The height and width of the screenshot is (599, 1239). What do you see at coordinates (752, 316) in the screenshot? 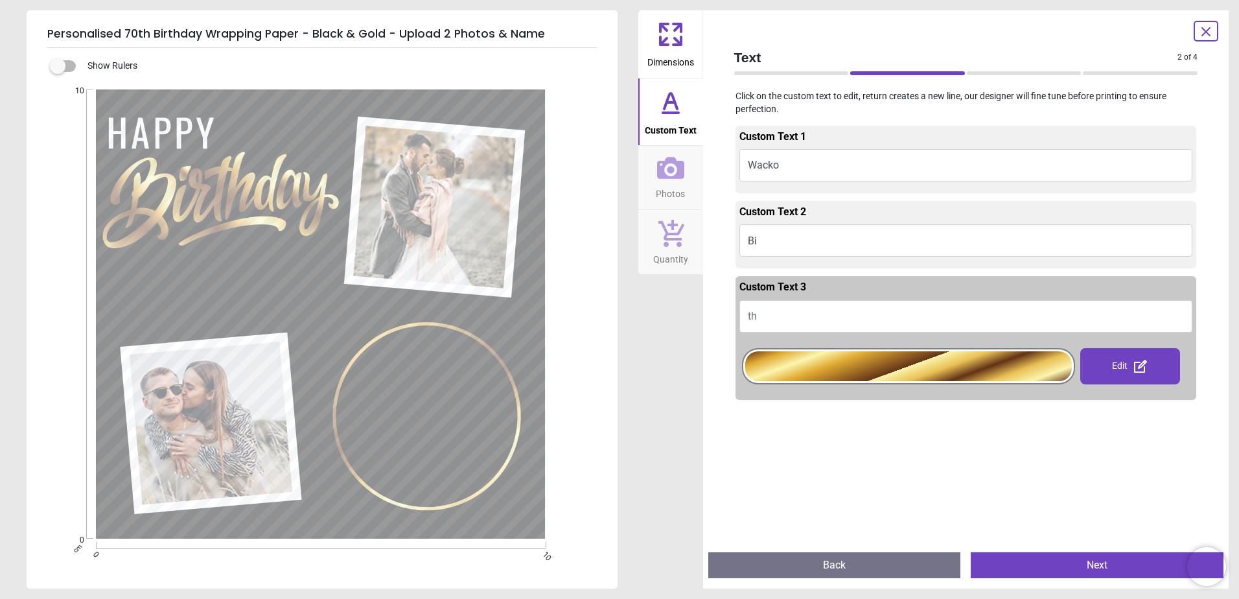
I see `span: th` at bounding box center [752, 316].